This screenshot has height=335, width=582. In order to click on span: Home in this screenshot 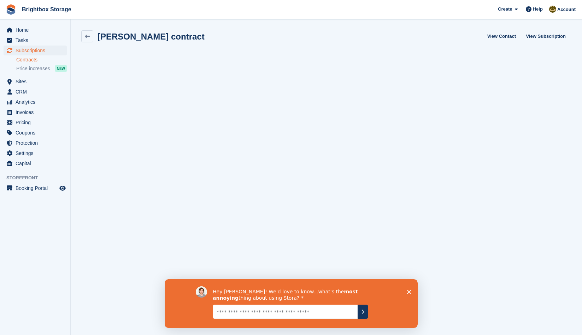, I will do `click(37, 30)`.